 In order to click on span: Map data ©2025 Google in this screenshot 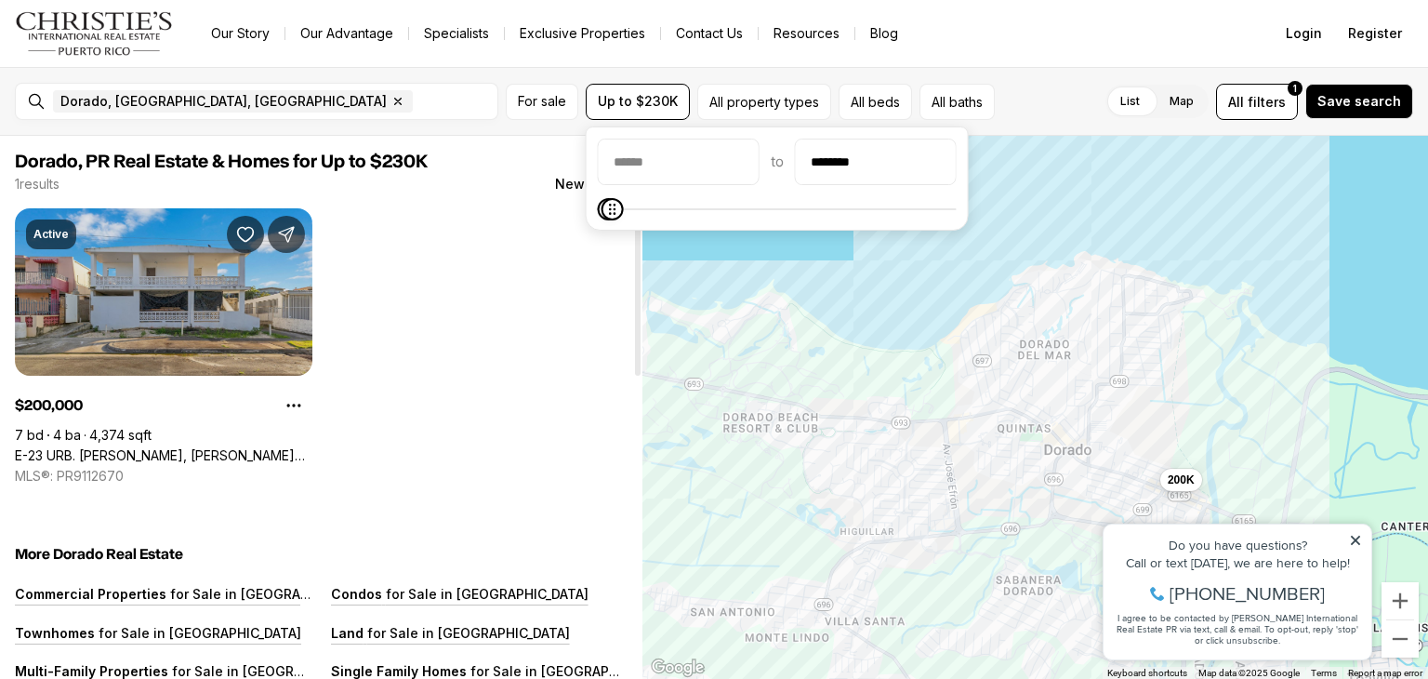, I will do `click(1248, 672)`.